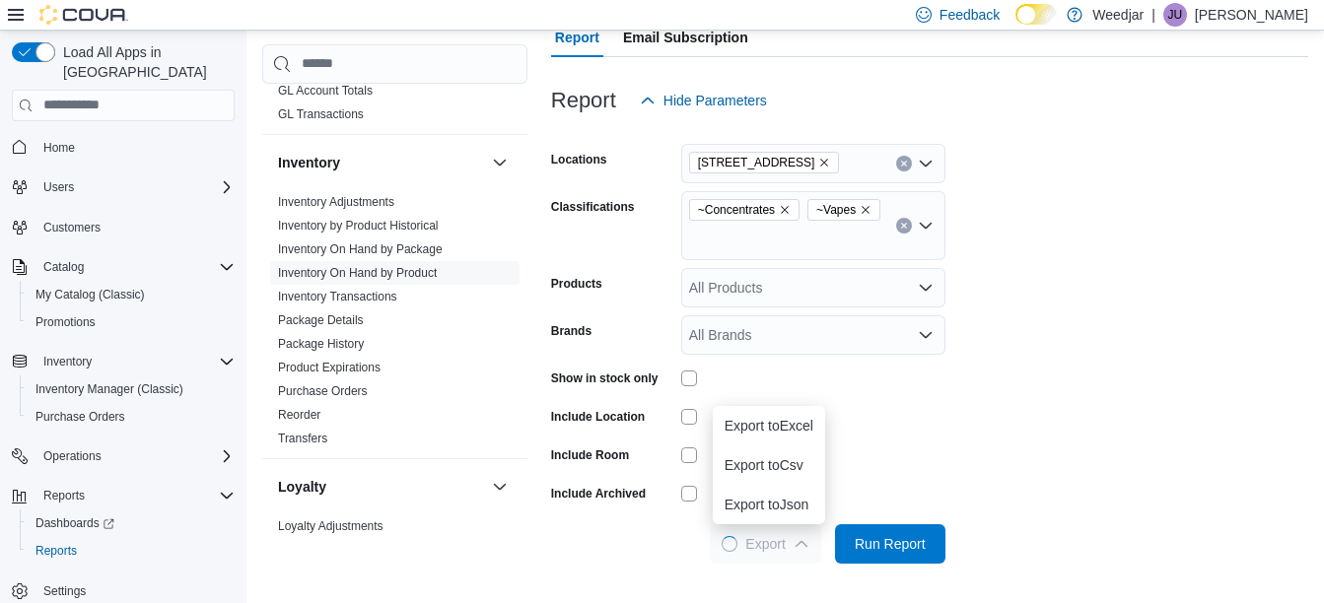  Describe the element at coordinates (64, 592) in the screenshot. I see `a: Settings` at that location.